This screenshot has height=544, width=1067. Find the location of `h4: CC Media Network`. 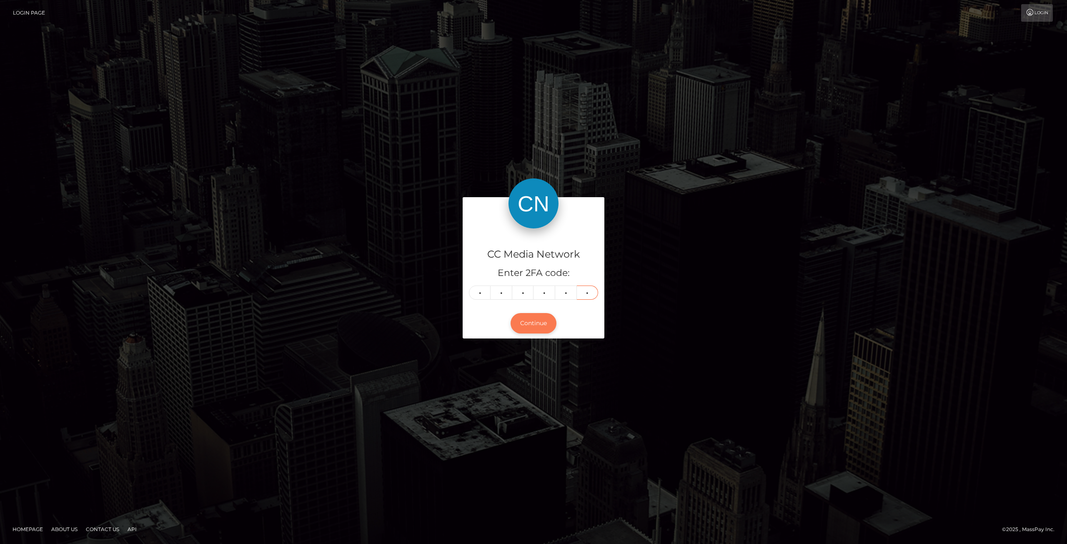

h4: CC Media Network is located at coordinates (533, 254).